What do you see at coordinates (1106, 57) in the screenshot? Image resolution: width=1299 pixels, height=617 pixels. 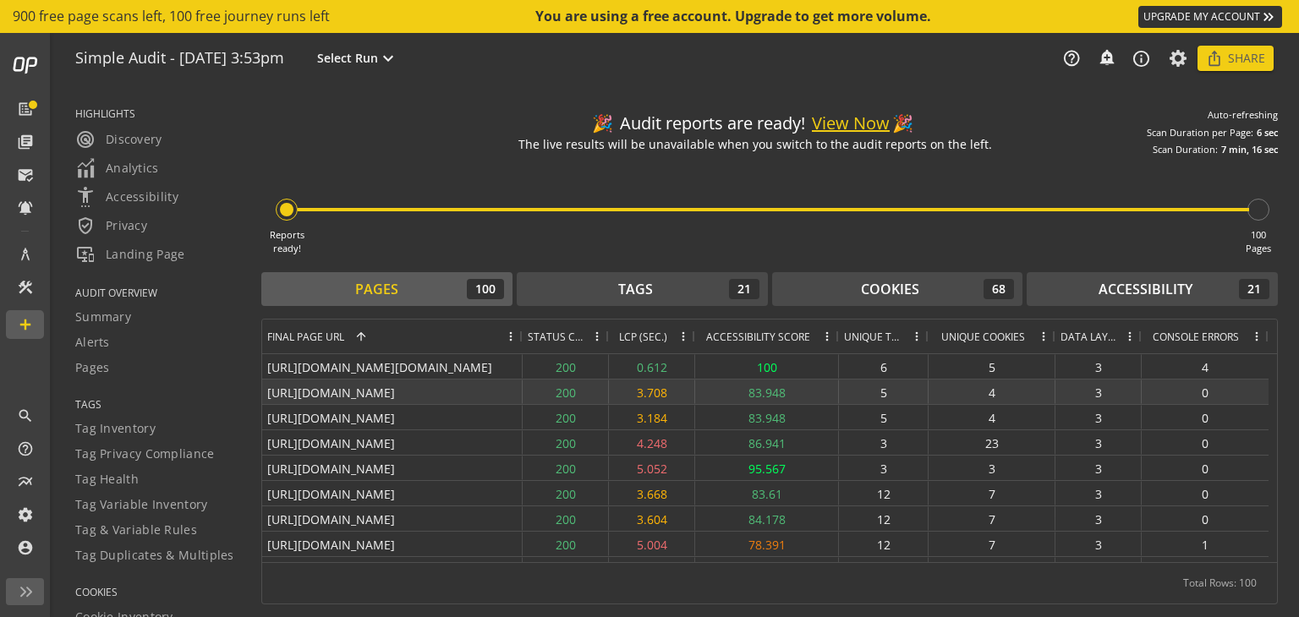 I see `mat-icon: add_alert` at bounding box center [1106, 57].